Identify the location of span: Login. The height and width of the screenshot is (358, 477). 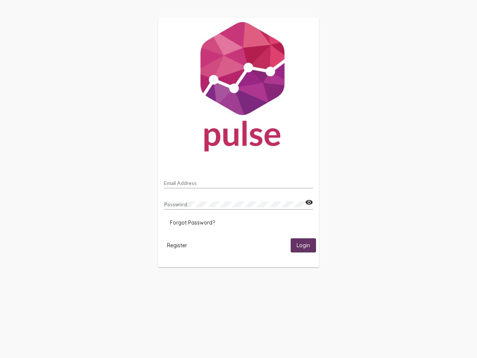
(303, 245).